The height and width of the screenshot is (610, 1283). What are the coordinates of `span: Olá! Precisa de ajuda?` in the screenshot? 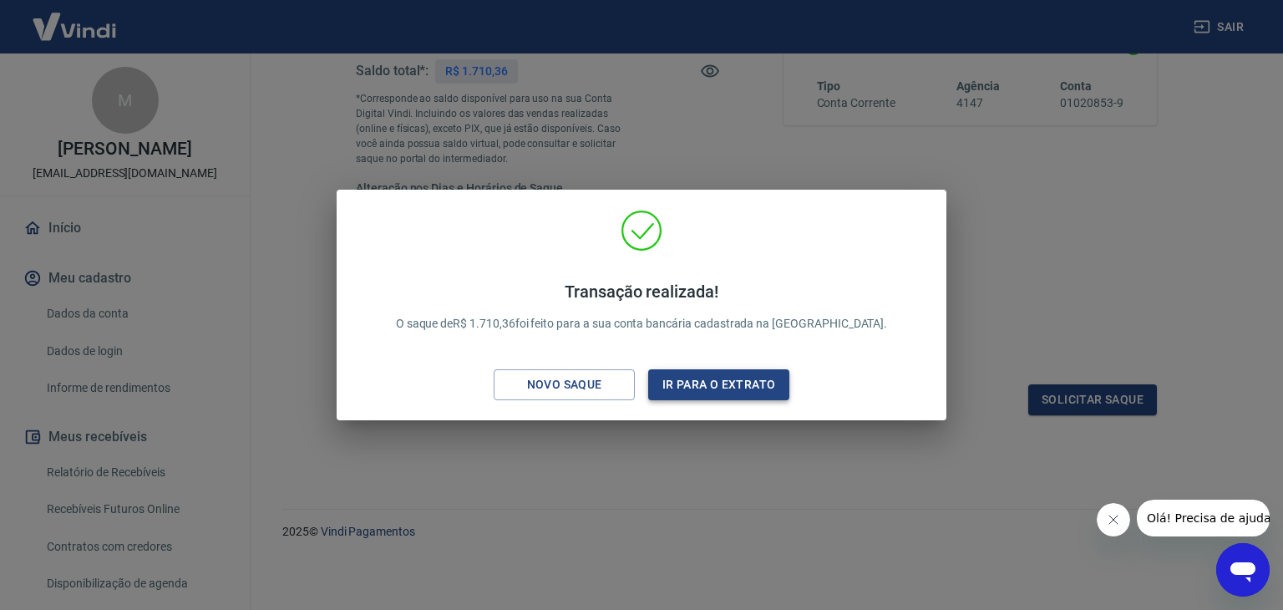 It's located at (75, 18).